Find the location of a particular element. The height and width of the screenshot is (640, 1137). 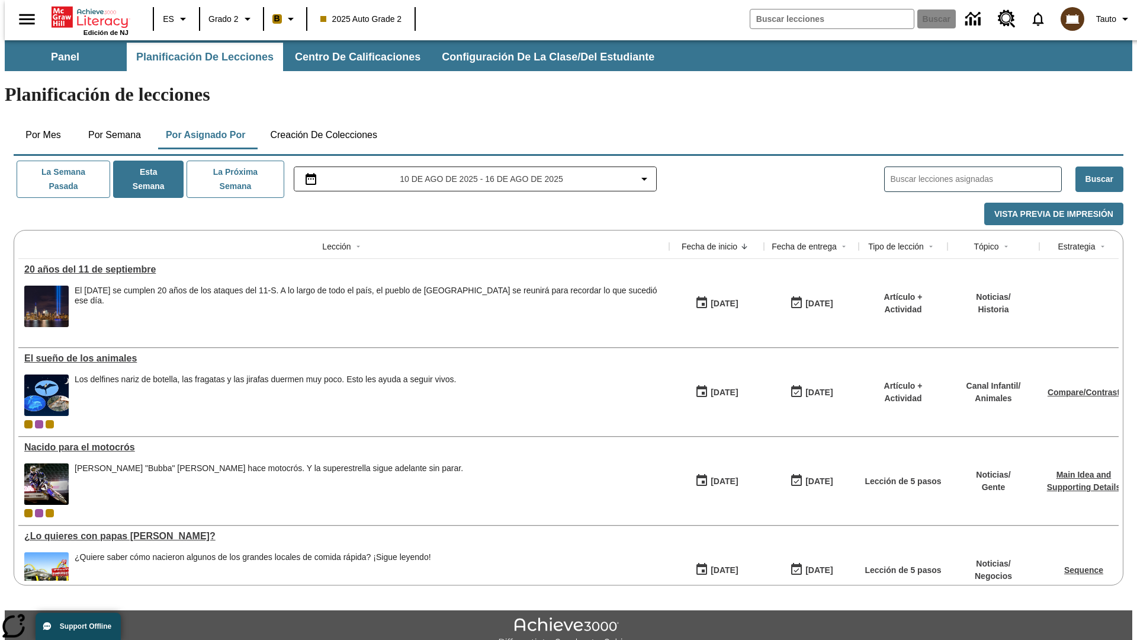

span: Support Offline is located at coordinates (85, 626).